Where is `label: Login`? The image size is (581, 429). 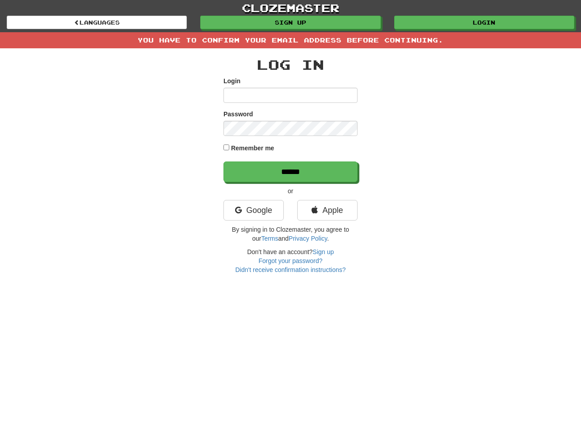 label: Login is located at coordinates (232, 81).